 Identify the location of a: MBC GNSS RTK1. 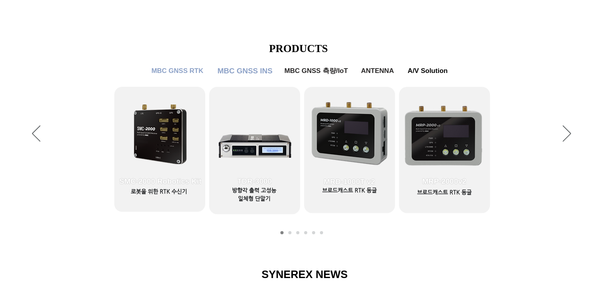
(282, 233).